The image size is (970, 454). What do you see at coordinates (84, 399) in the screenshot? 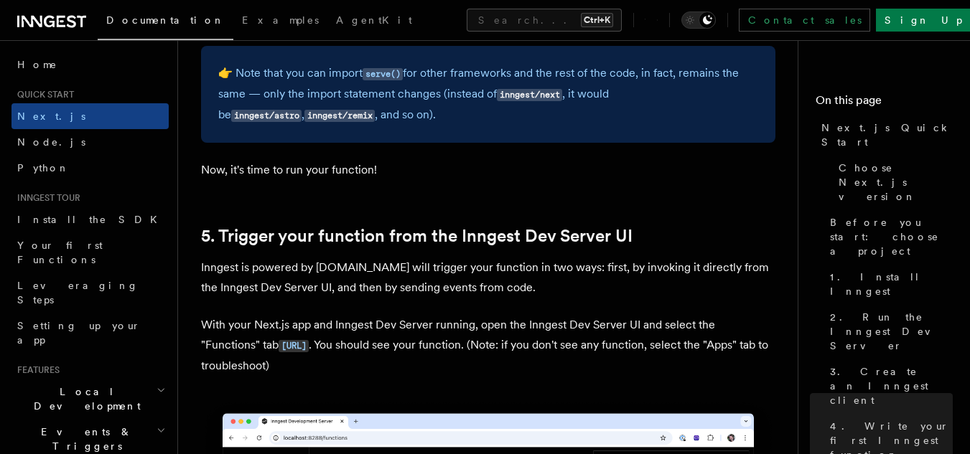
I see `span: Local Development` at bounding box center [84, 399].